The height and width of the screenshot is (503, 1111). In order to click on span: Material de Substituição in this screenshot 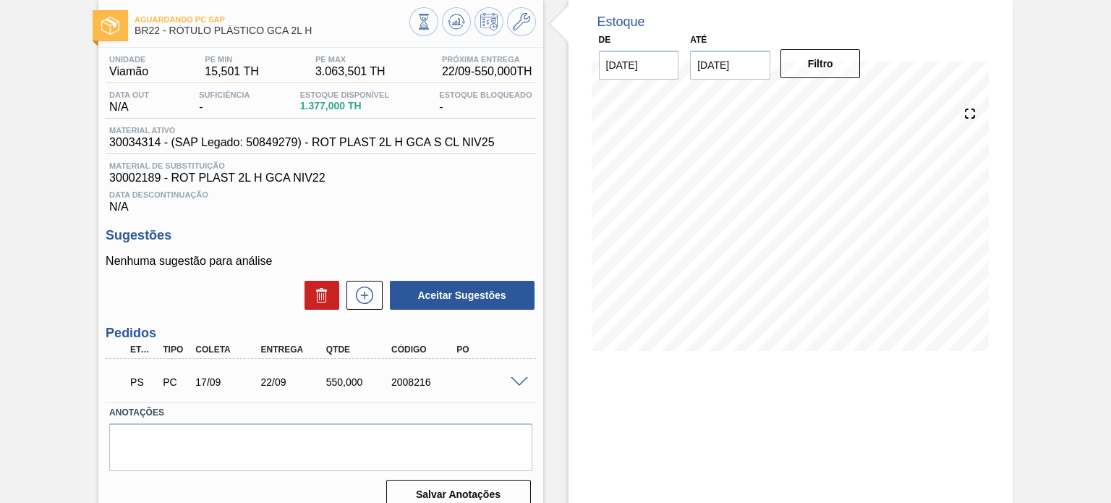, I will do `click(320, 166)`.